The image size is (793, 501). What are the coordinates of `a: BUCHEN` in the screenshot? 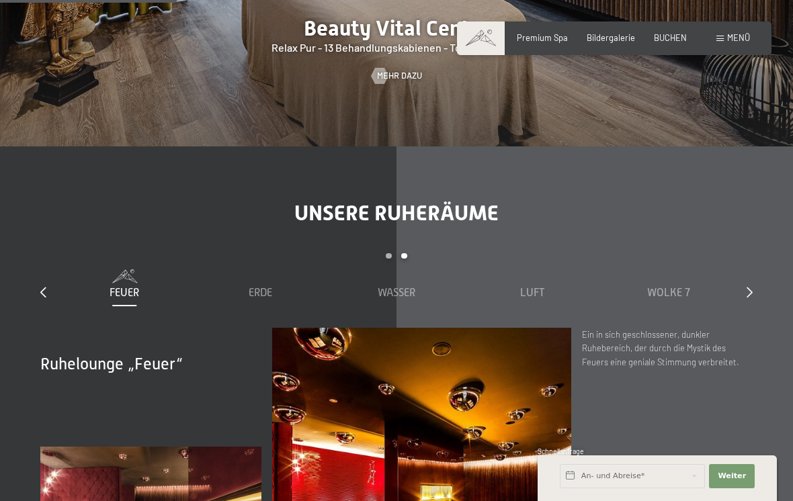 It's located at (670, 38).